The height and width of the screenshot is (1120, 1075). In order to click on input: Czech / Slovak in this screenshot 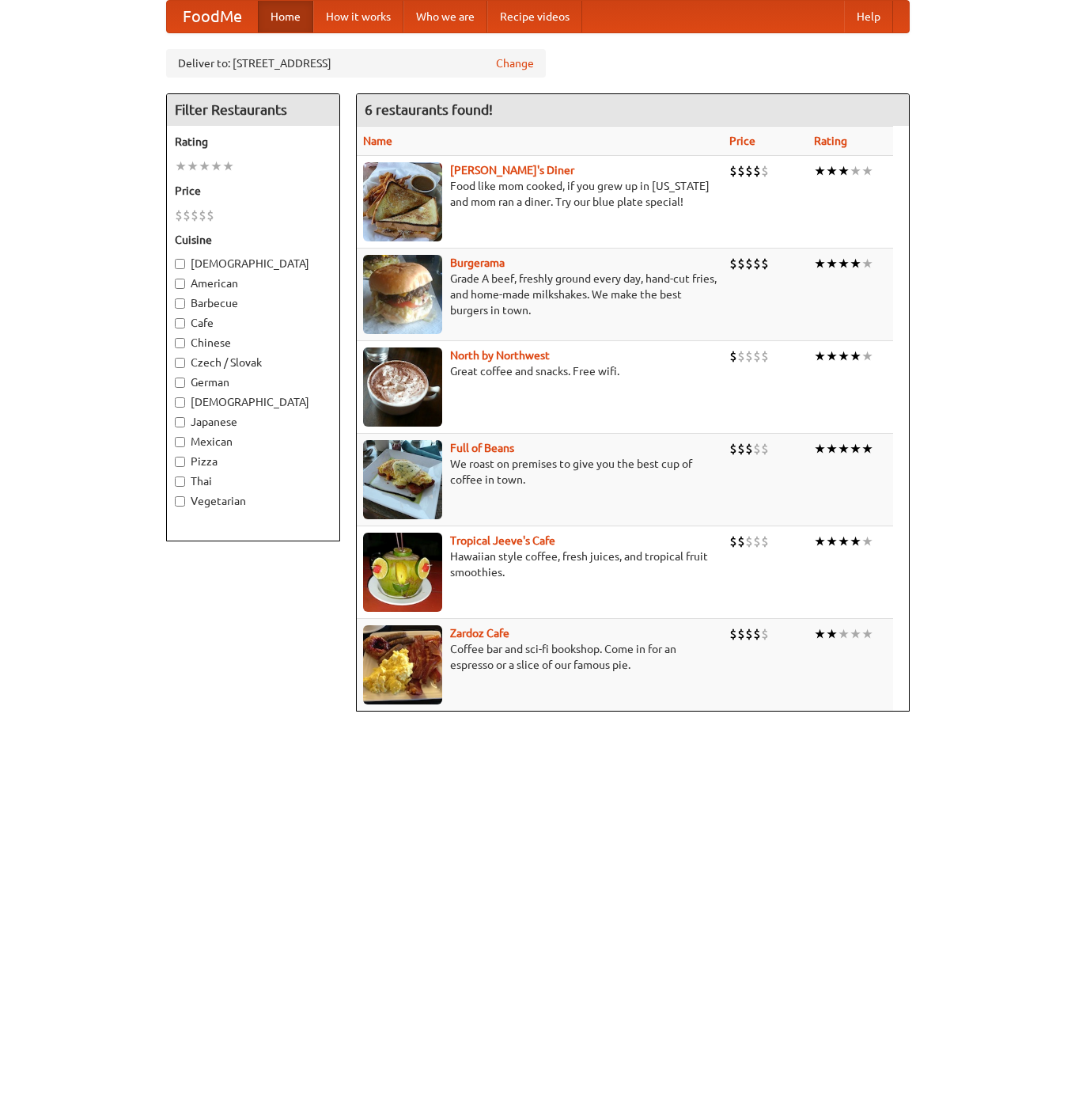, I will do `click(180, 363)`.